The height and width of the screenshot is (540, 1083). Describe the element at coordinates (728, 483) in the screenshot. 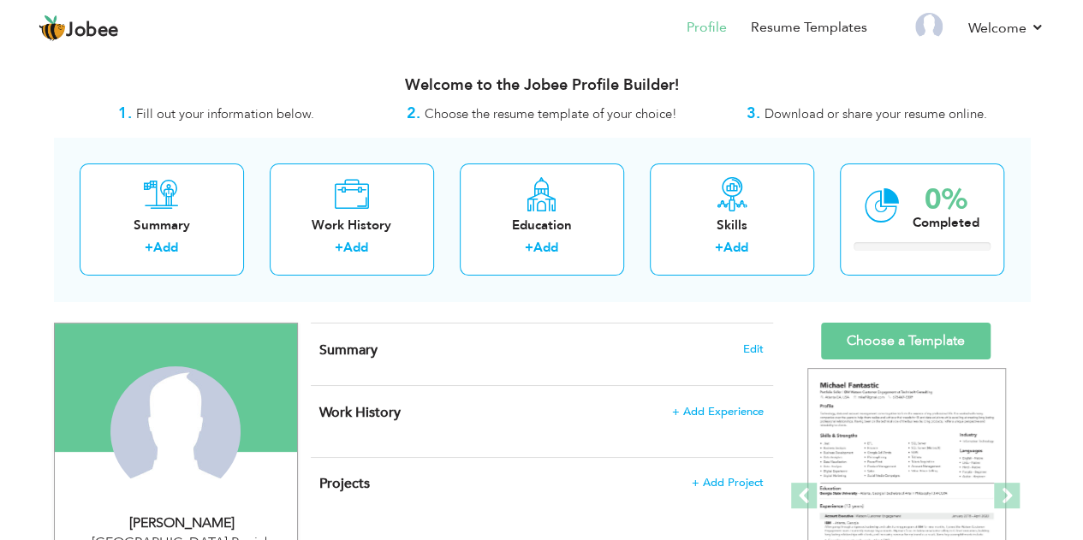

I see `span: + Add Project` at that location.